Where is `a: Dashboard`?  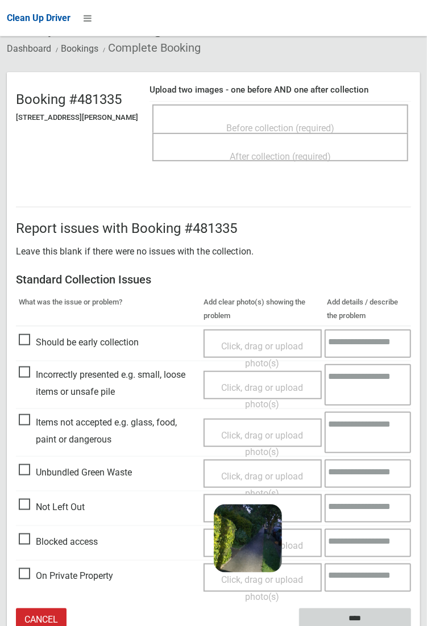 a: Dashboard is located at coordinates (29, 48).